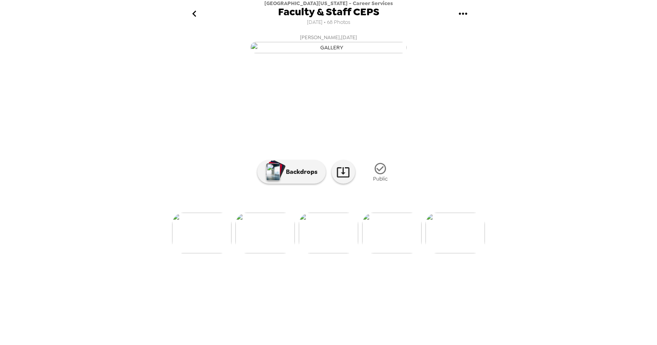 The image size is (657, 345). Describe the element at coordinates (380, 178) in the screenshot. I see `span: Public` at that location.